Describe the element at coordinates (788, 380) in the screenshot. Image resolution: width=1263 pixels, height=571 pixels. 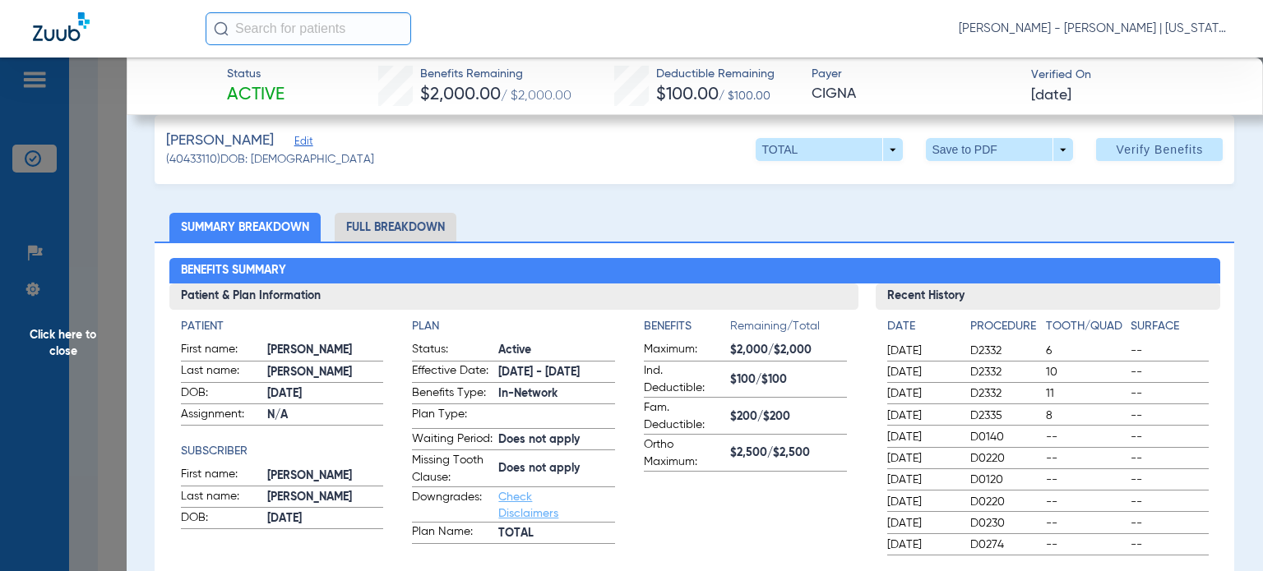
I see `span: $100/$100` at that location.